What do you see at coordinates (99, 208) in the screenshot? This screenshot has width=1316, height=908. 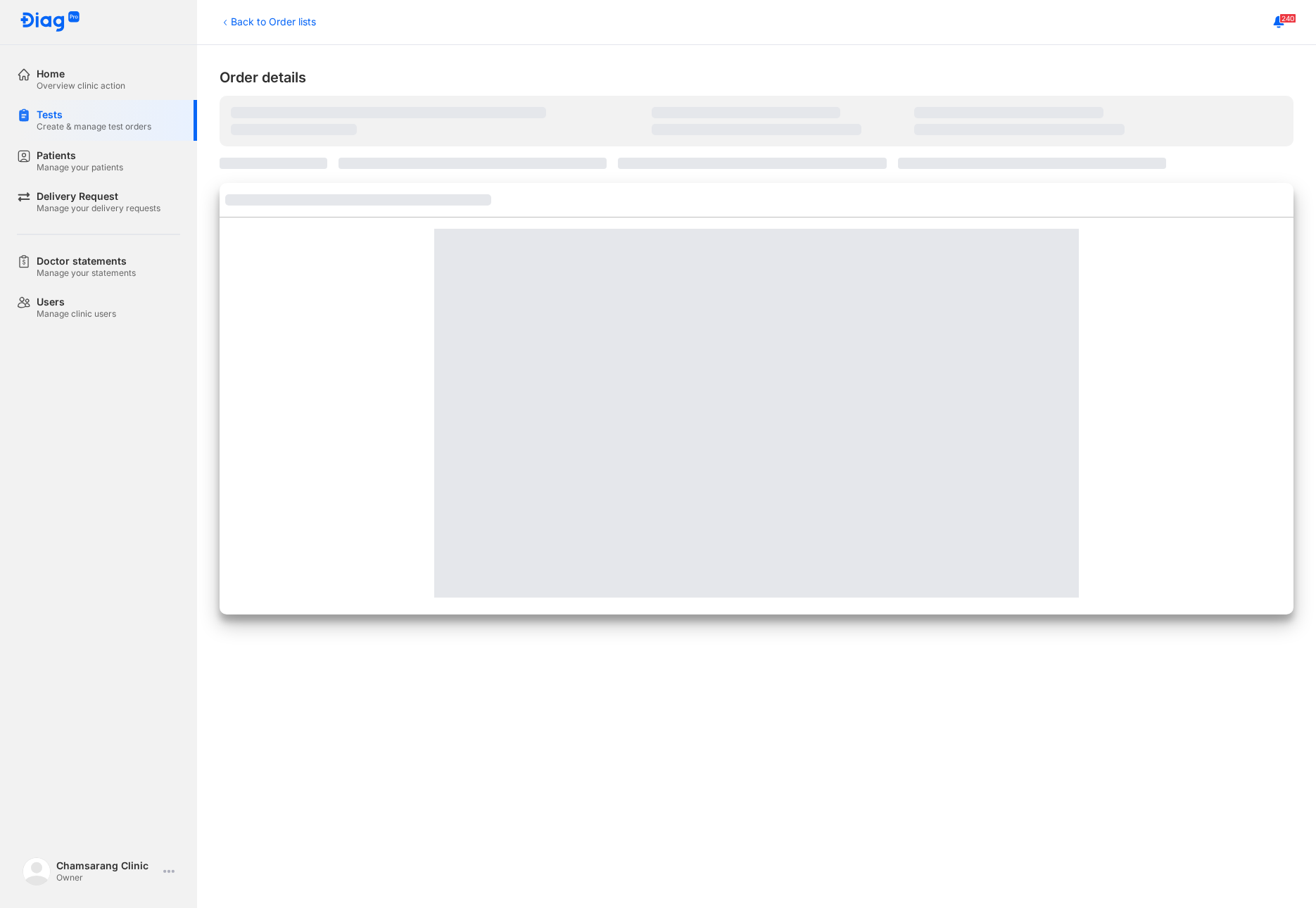 I see `div: Manage your delivery requests` at bounding box center [99, 208].